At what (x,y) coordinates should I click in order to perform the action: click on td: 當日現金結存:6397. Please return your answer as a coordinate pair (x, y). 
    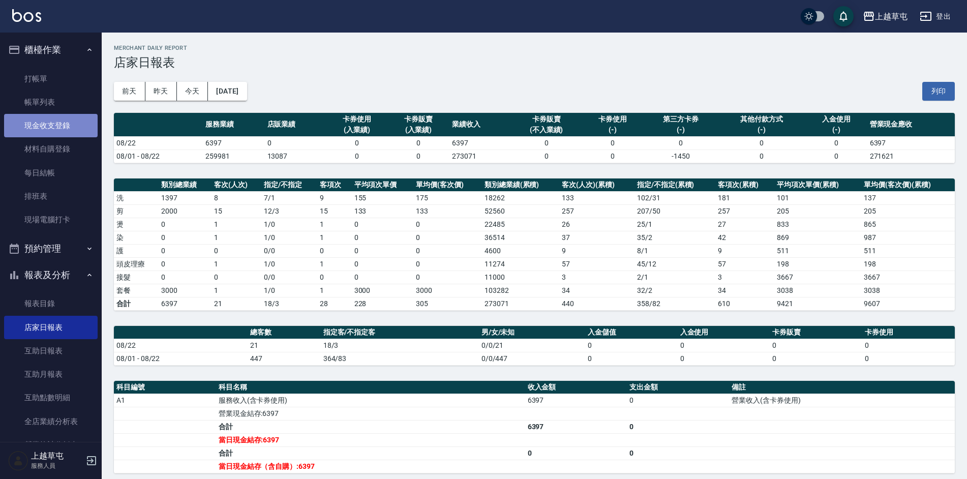
    Looking at the image, I should click on (371, 440).